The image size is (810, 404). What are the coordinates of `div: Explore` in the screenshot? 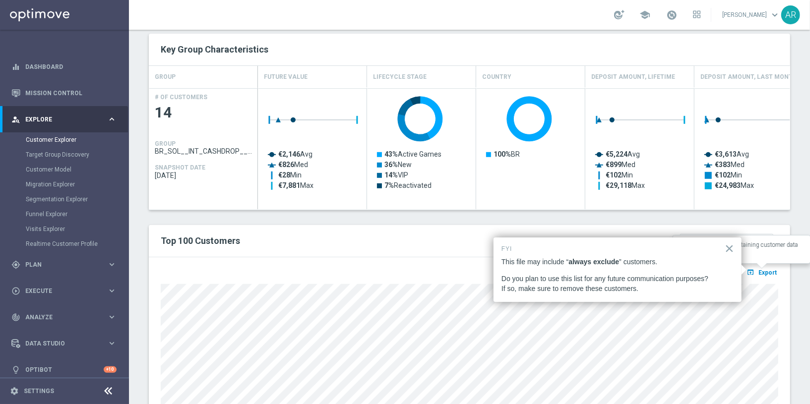 It's located at (59, 120).